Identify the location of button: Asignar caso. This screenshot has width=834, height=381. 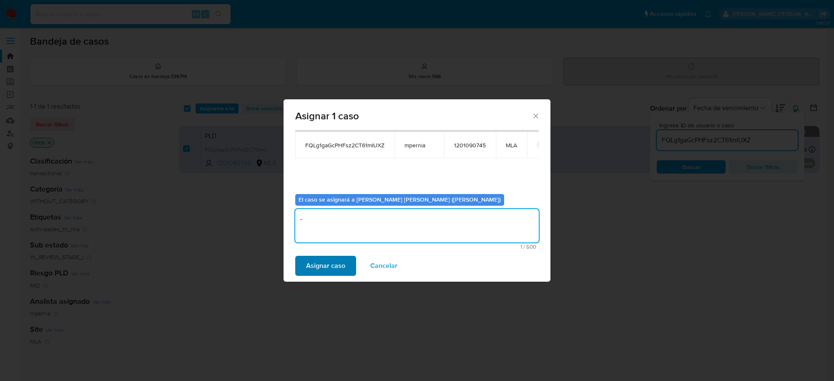
(326, 266).